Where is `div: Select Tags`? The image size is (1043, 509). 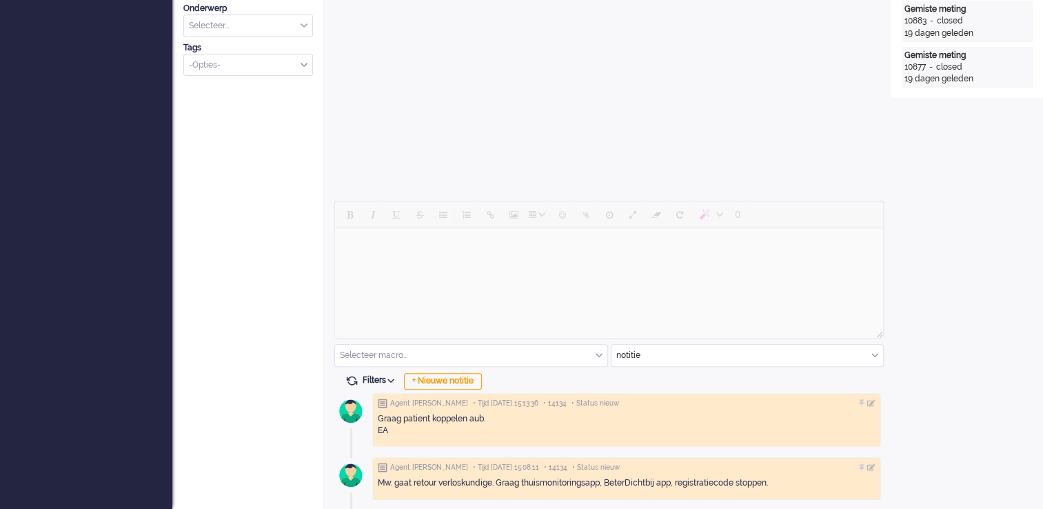 div: Select Tags is located at coordinates (248, 65).